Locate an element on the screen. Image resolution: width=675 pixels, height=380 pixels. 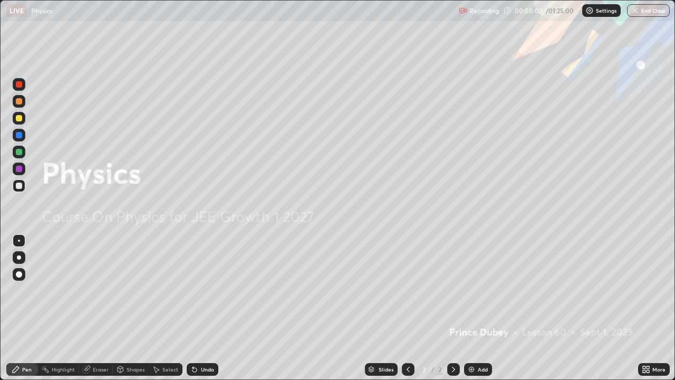
div: Select is located at coordinates (170, 369).